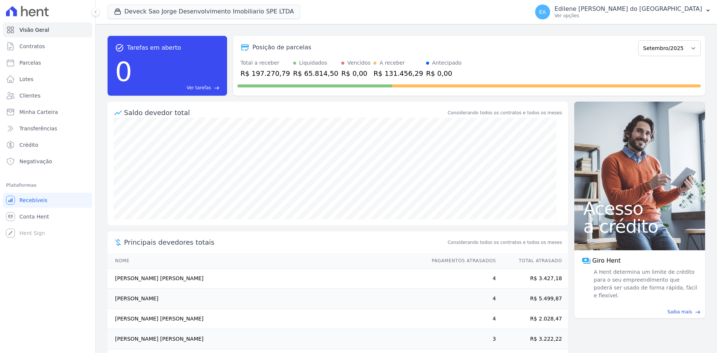 This screenshot has height=353, width=717. I want to click on div: Total a receber, so click(265, 63).